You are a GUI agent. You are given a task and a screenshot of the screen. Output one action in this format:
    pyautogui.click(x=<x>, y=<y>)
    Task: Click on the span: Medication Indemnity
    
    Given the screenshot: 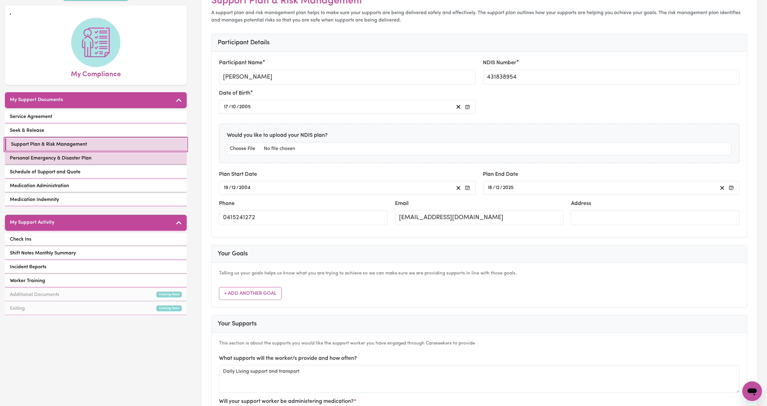 What is the action you would take?
    pyautogui.click(x=34, y=200)
    